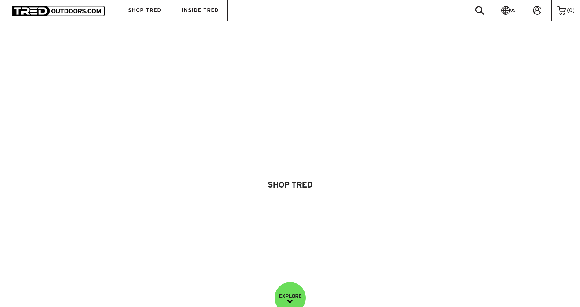 The height and width of the screenshot is (307, 580). Describe the element at coordinates (290, 301) in the screenshot. I see `img: down-image` at that location.